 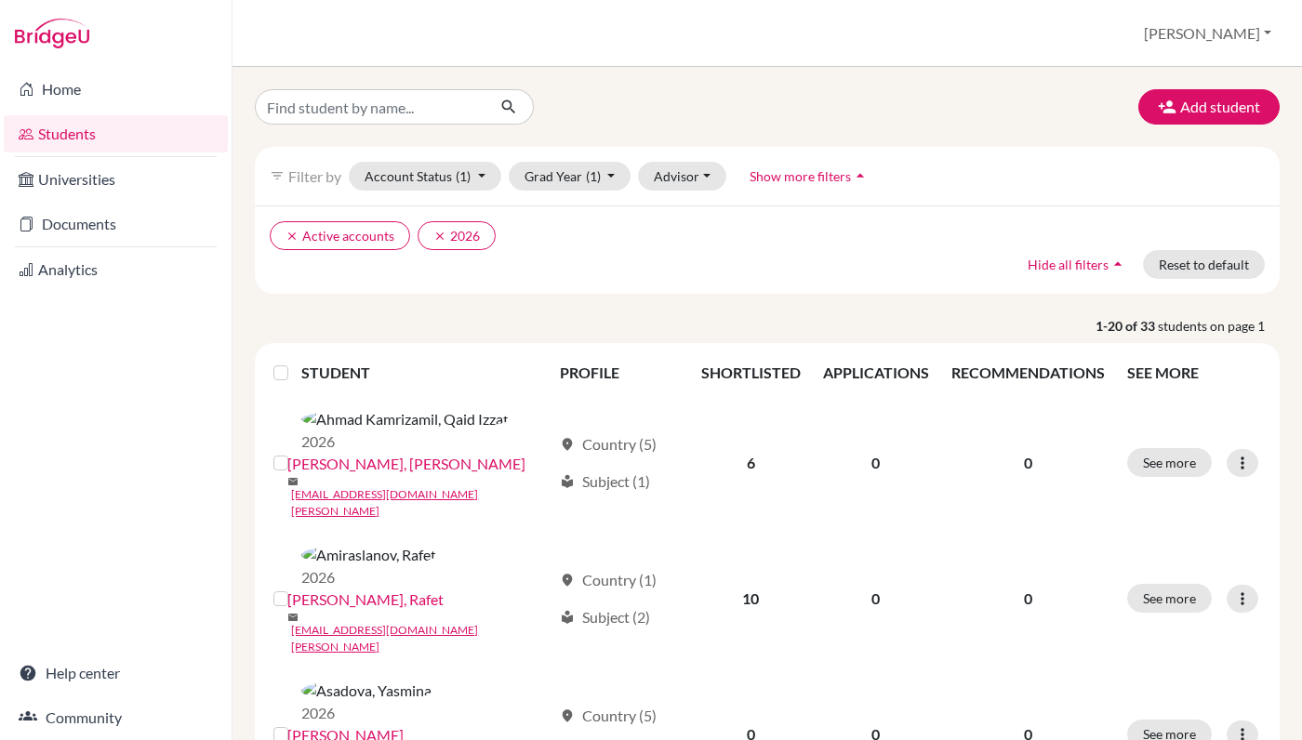 What do you see at coordinates (1194, 373) in the screenshot?
I see `th: SEE MORE` at bounding box center [1194, 373].